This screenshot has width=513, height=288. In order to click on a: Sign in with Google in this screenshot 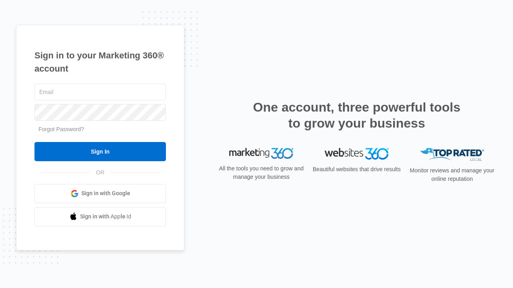, I will do `click(100, 194)`.